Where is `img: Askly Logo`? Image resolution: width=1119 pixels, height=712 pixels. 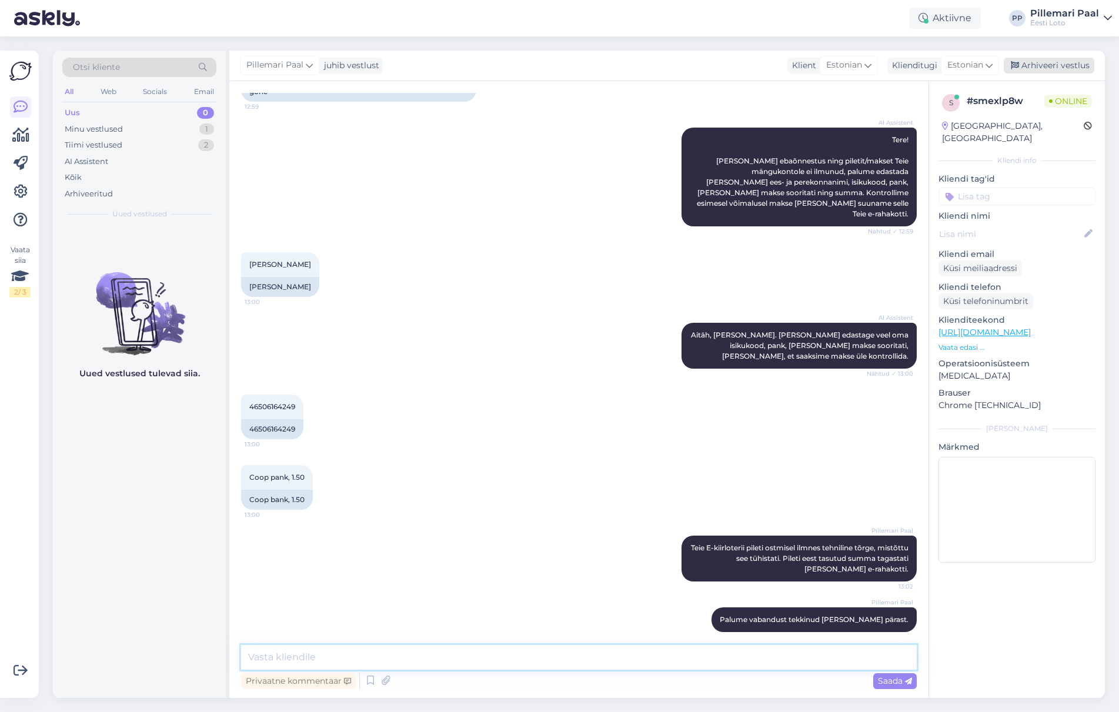
img: Askly Logo is located at coordinates (21, 71).